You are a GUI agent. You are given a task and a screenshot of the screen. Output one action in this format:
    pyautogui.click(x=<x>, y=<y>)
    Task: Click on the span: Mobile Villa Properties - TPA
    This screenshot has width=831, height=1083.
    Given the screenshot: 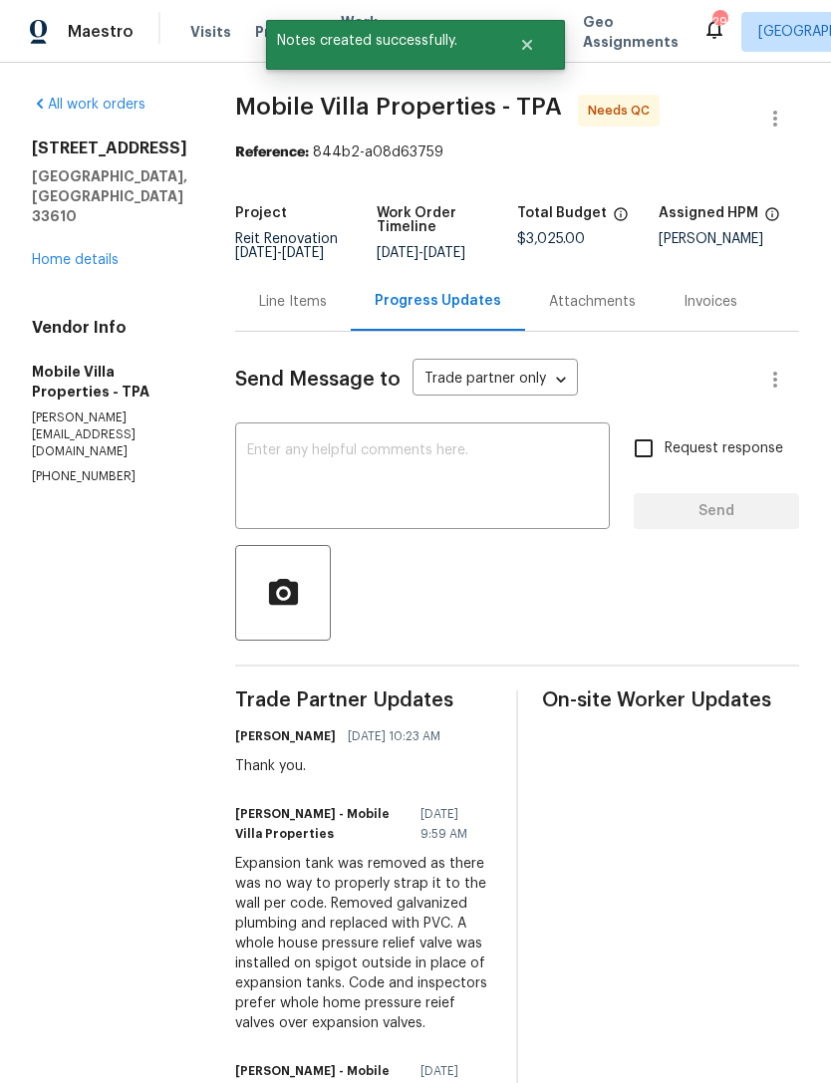 What is the action you would take?
    pyautogui.click(x=399, y=107)
    